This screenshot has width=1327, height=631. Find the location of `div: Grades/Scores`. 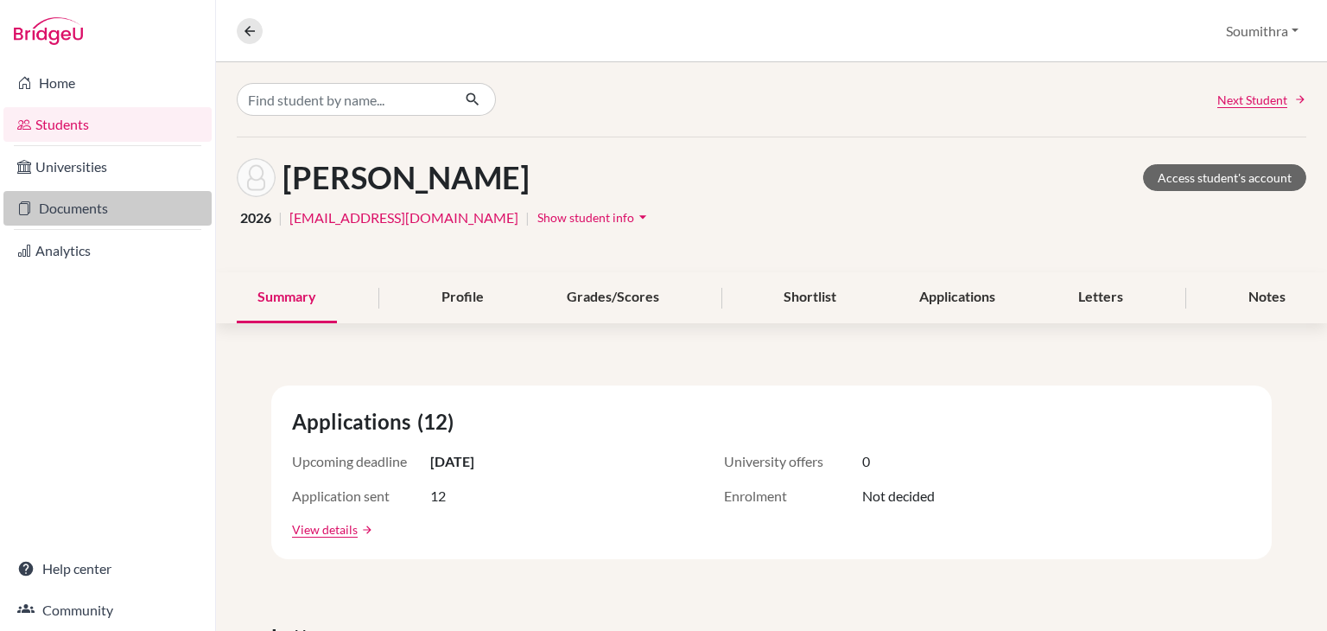

div: Grades/Scores is located at coordinates (612, 297).